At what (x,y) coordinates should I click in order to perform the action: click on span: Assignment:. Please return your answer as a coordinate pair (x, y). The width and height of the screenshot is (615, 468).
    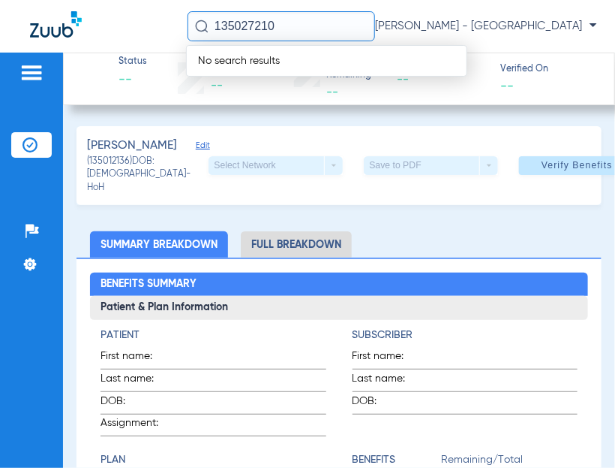
    Looking at the image, I should click on (137, 425).